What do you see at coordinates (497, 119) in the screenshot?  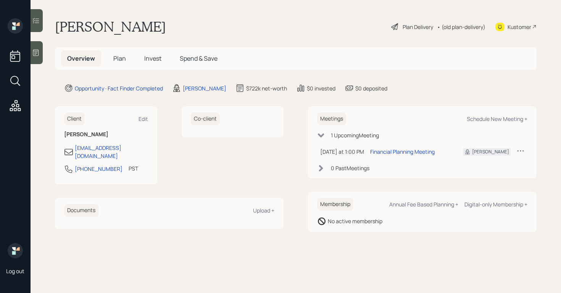 I see `div: Schedule New Meeting +` at bounding box center [497, 119].